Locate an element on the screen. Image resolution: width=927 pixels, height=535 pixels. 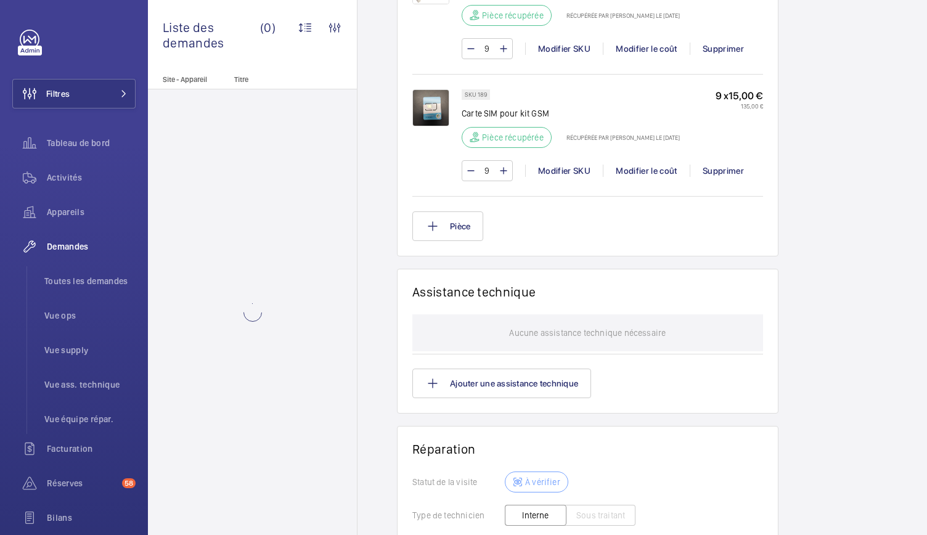
p: Site - Appareil is located at coordinates (189, 80).